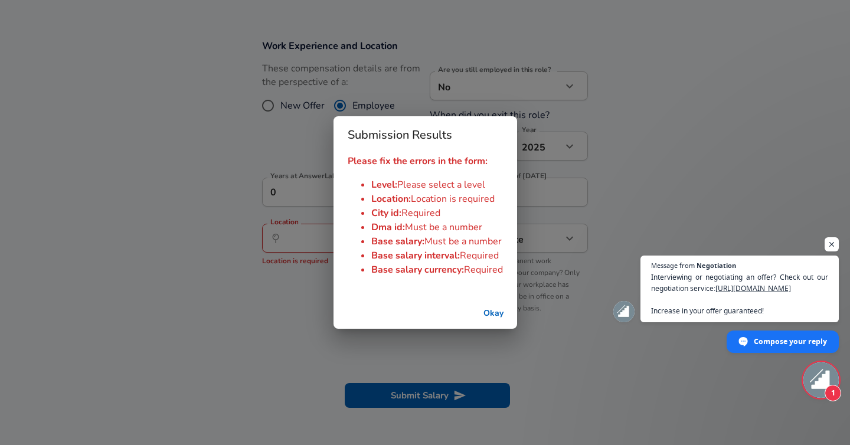 The width and height of the screenshot is (850, 445). What do you see at coordinates (833, 393) in the screenshot?
I see `span: 1` at bounding box center [833, 393].